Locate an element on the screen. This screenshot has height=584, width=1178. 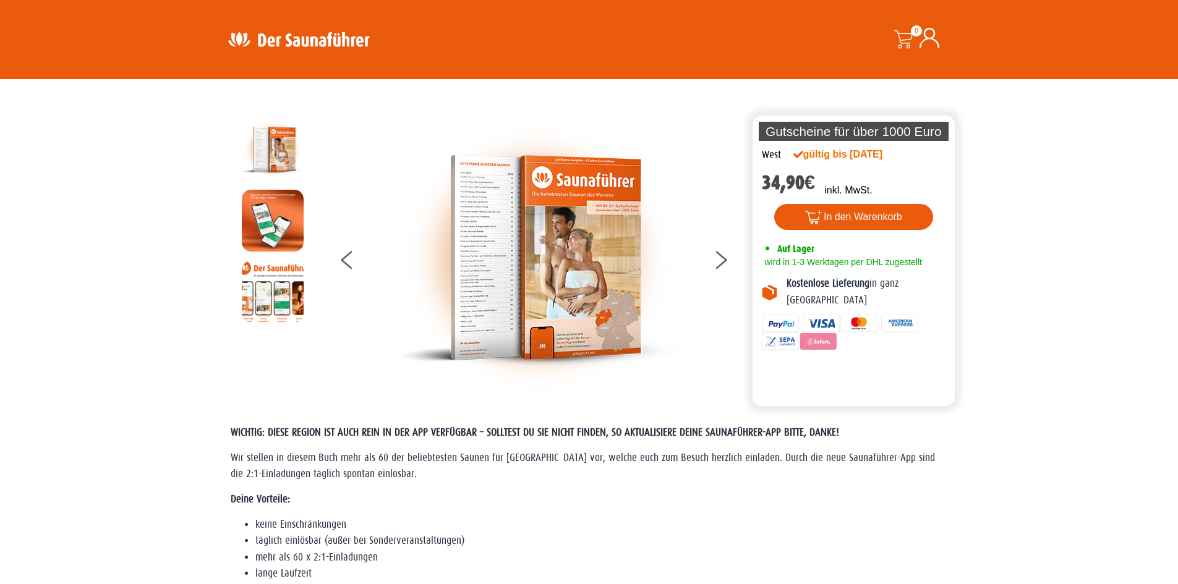
li: lange Laufzeit is located at coordinates (602, 574).